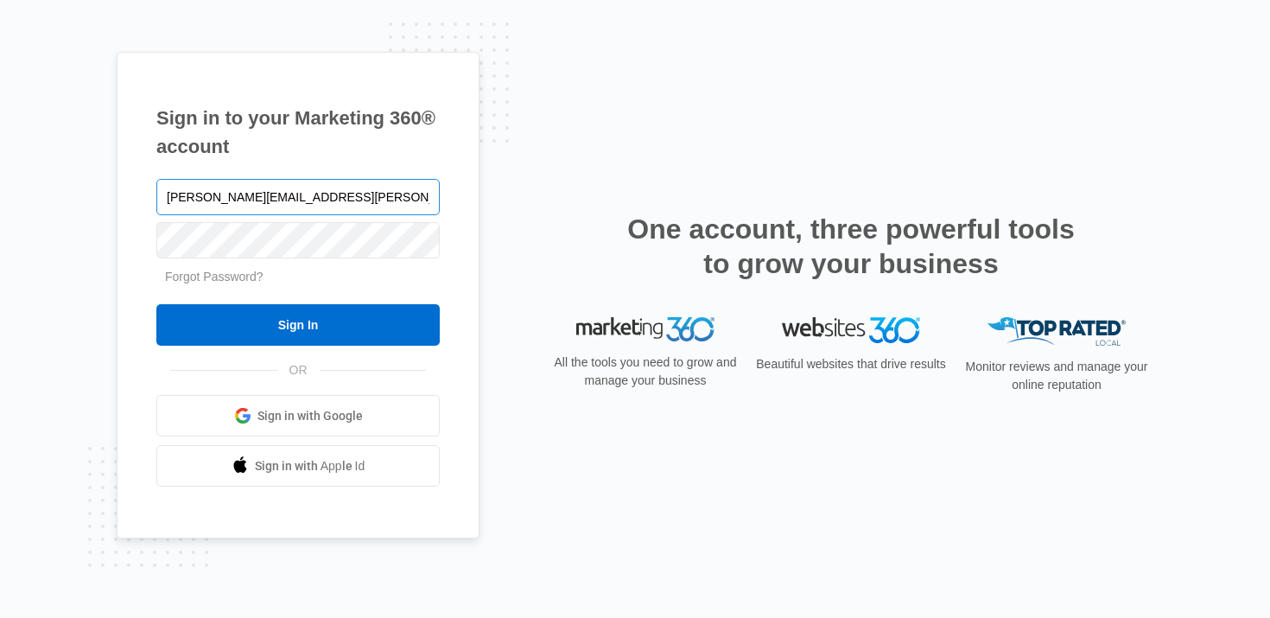  I want to click on a: Forgot Password?, so click(214, 276).